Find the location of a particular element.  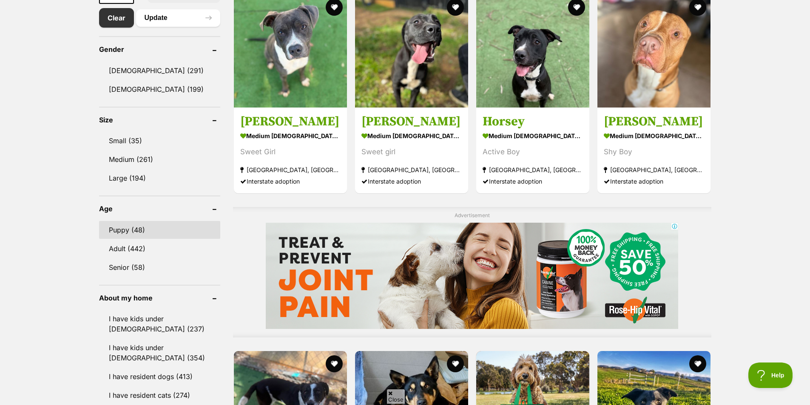

div: Shy Boy is located at coordinates (654, 152).